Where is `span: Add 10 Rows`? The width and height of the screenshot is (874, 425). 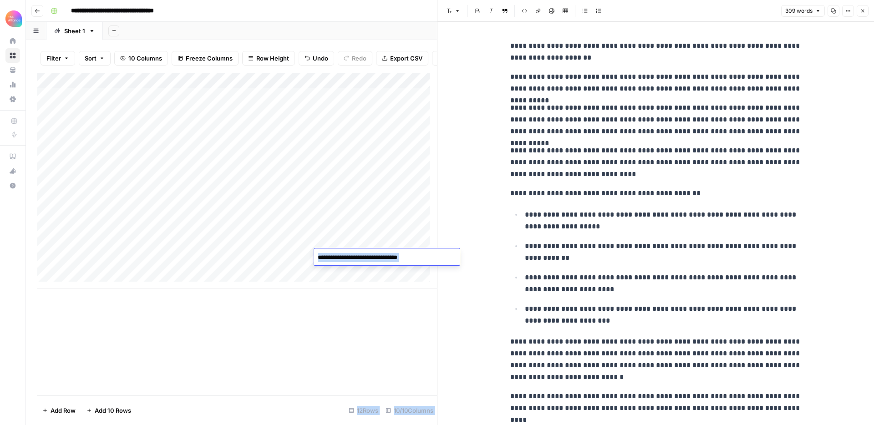 span: Add 10 Rows is located at coordinates (113, 411).